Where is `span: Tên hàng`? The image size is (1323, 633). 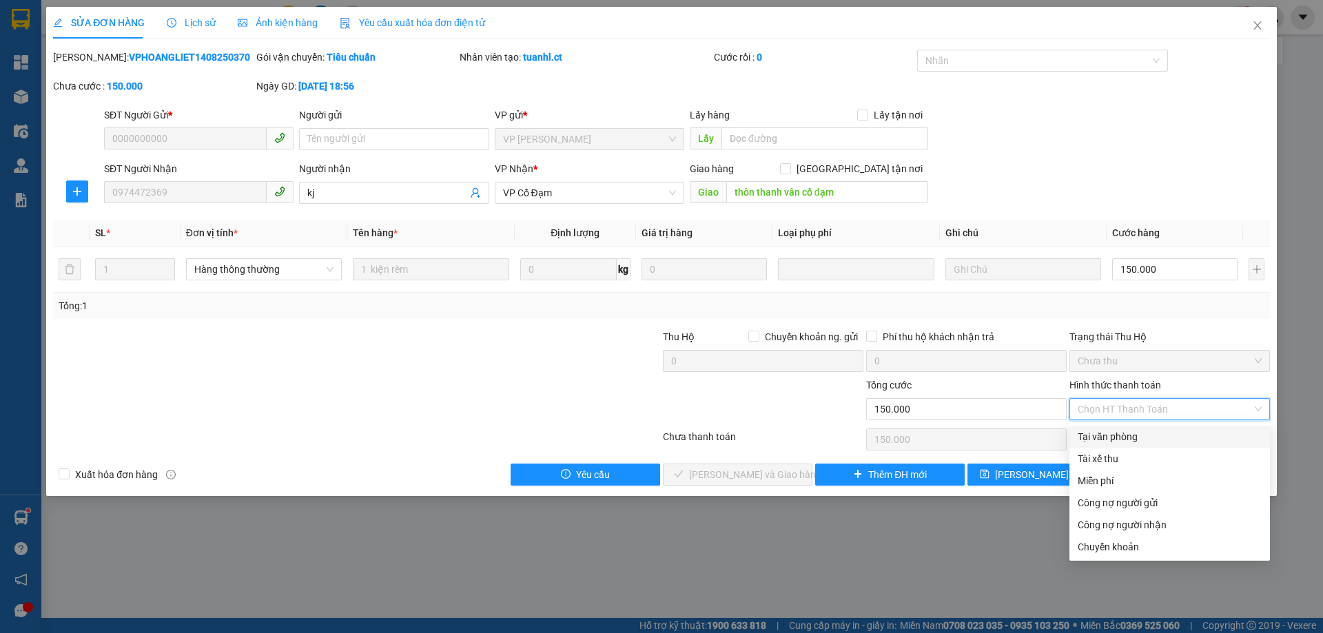
span: Tên hàng is located at coordinates (375, 233).